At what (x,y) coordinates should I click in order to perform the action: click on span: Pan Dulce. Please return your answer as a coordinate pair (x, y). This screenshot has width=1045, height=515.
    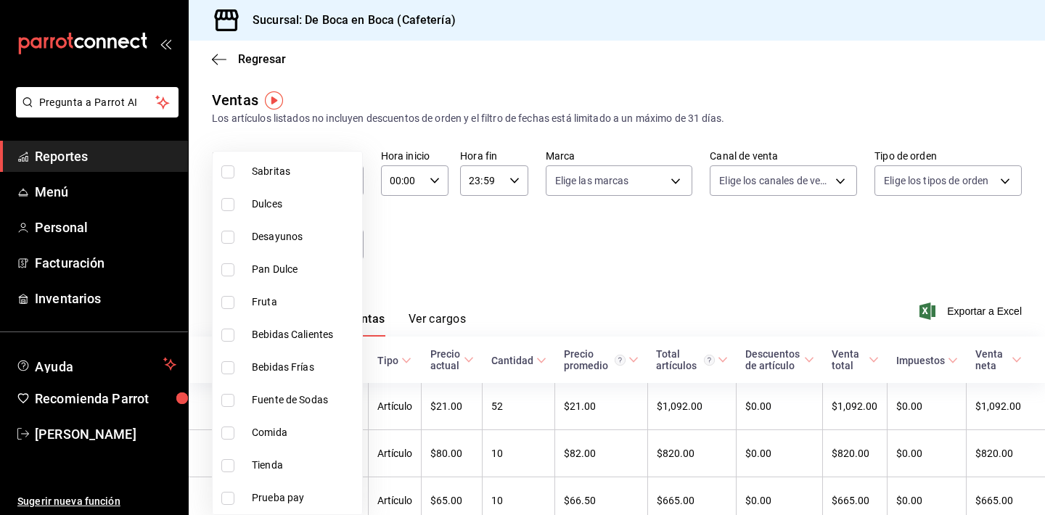
    Looking at the image, I should click on (304, 269).